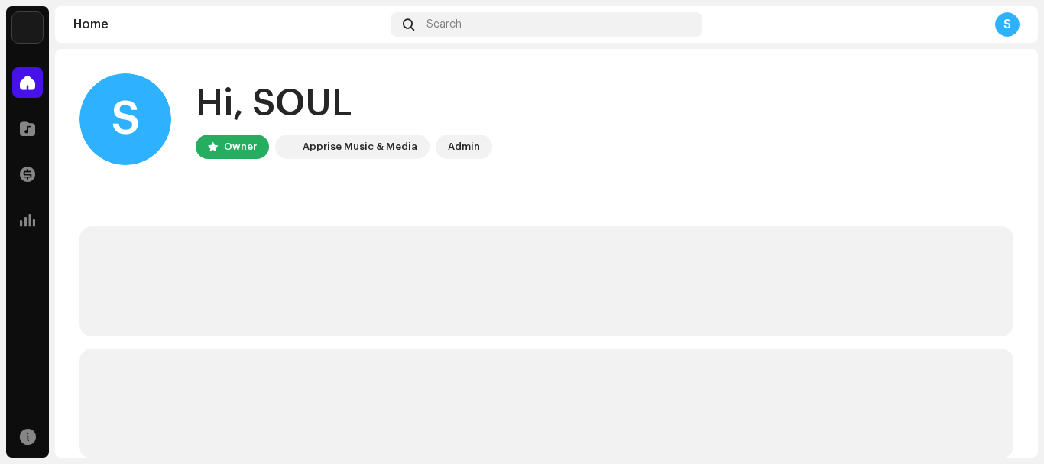  What do you see at coordinates (229, 24) in the screenshot?
I see `div: Home` at bounding box center [229, 24].